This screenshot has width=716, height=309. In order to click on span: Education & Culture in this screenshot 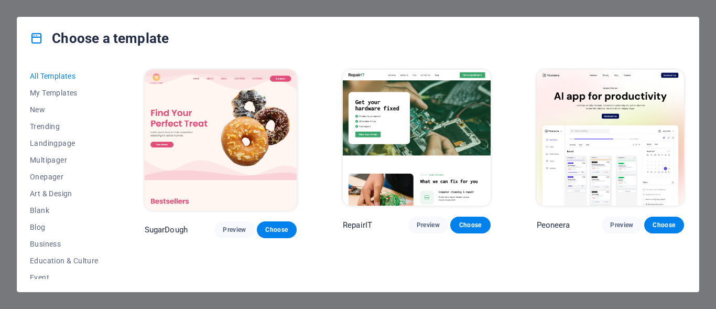, I will do `click(64, 260)`.